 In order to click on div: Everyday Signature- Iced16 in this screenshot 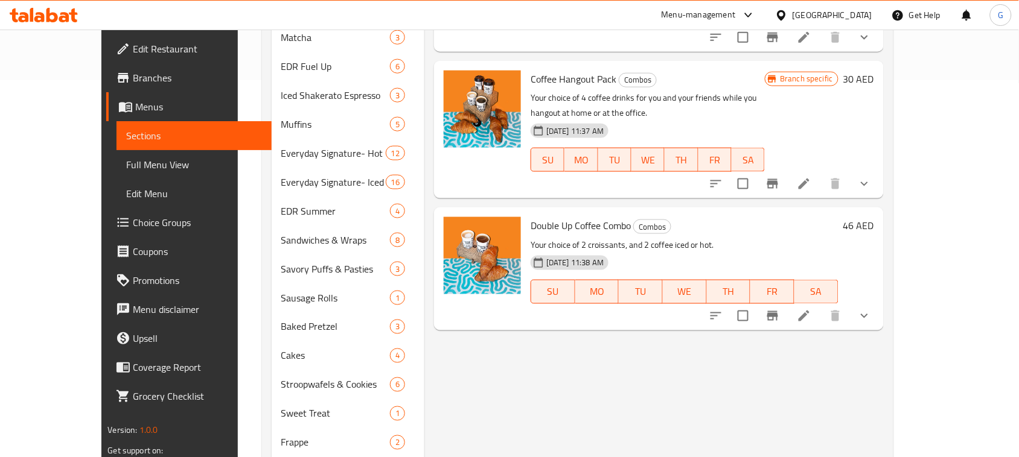, I will do `click(348, 182)`.